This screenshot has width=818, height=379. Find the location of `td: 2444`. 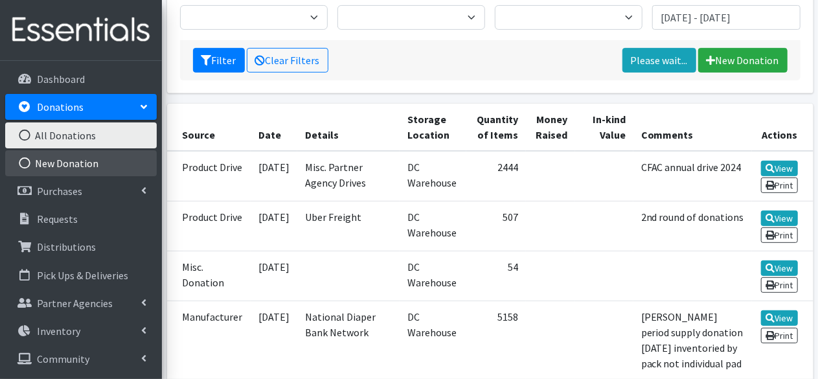

td: 2444 is located at coordinates (496, 176).